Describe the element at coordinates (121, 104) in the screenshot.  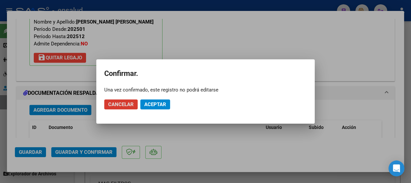
I see `span: Cancelar` at that location.